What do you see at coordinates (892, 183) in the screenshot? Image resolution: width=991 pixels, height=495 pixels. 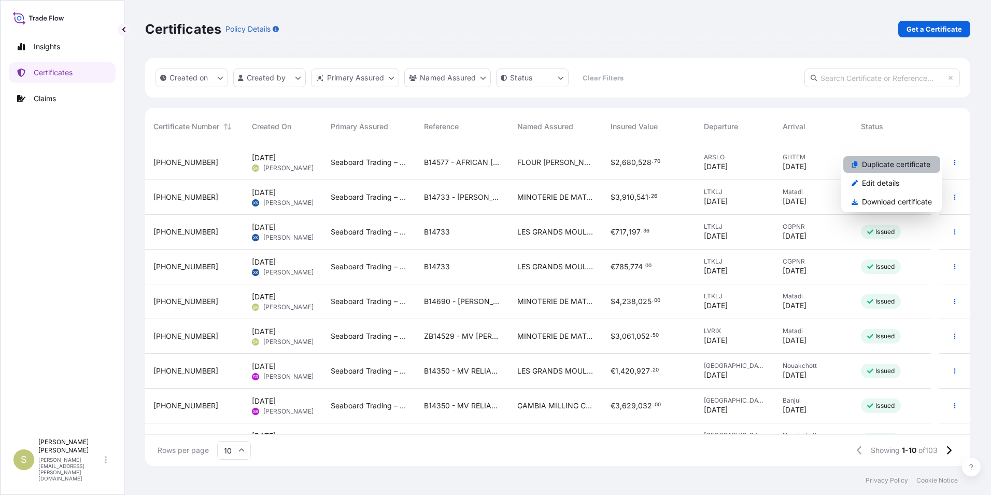 I see `div: Actions` at bounding box center [892, 183].